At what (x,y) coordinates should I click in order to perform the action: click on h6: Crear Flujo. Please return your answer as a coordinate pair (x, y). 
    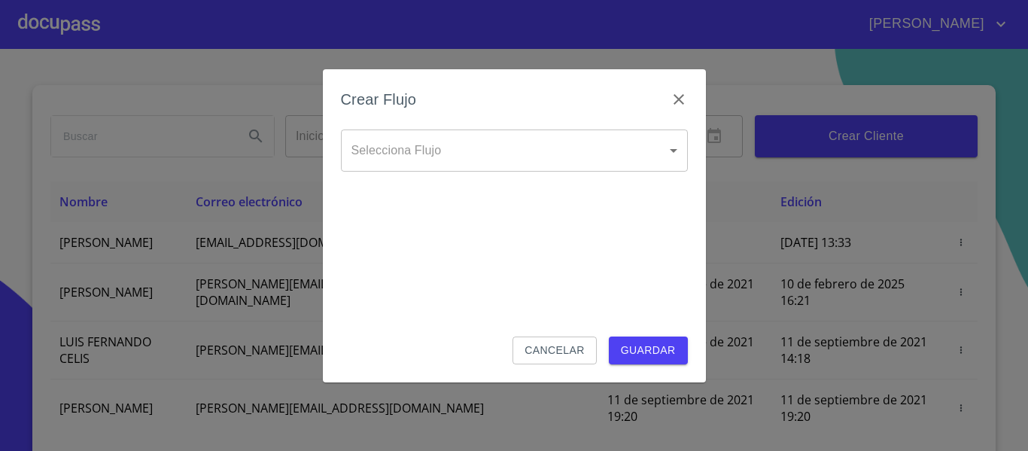
    Looking at the image, I should click on (379, 99).